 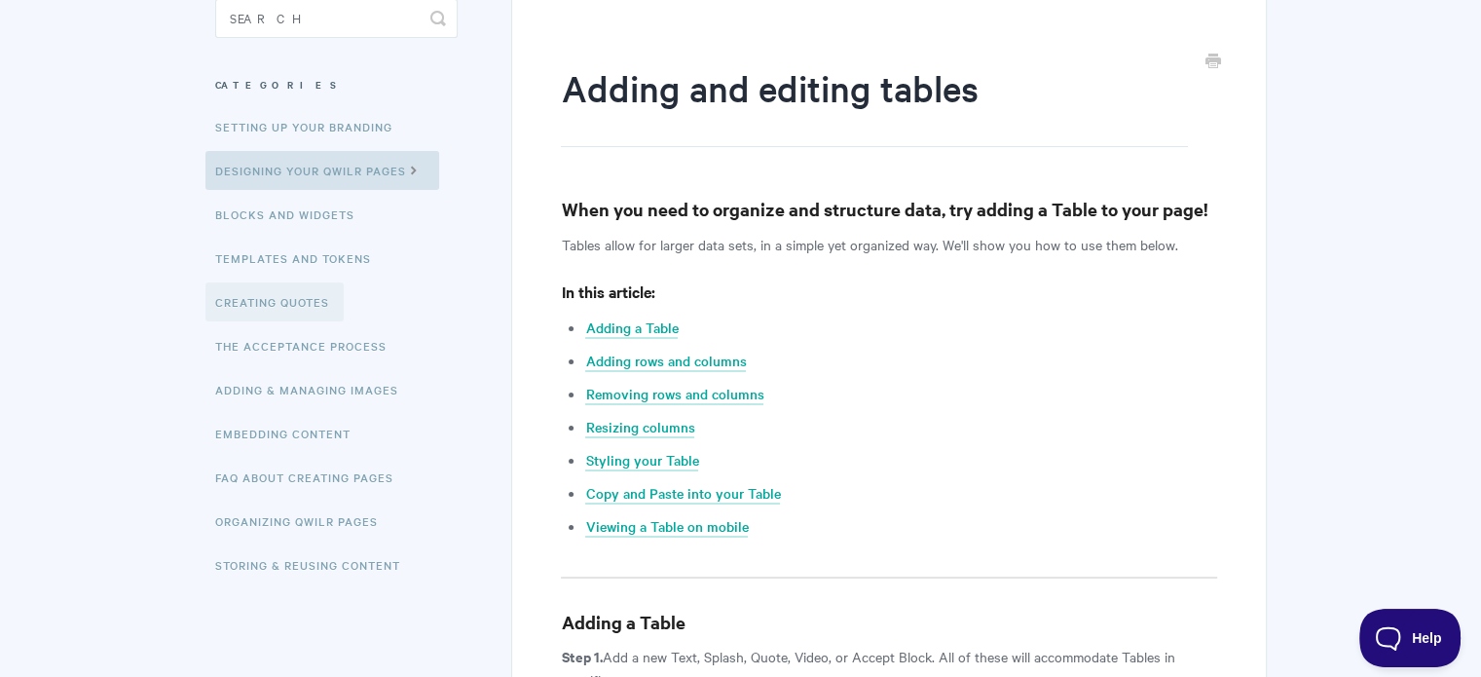 I want to click on h3: Adding a Table, so click(x=888, y=622).